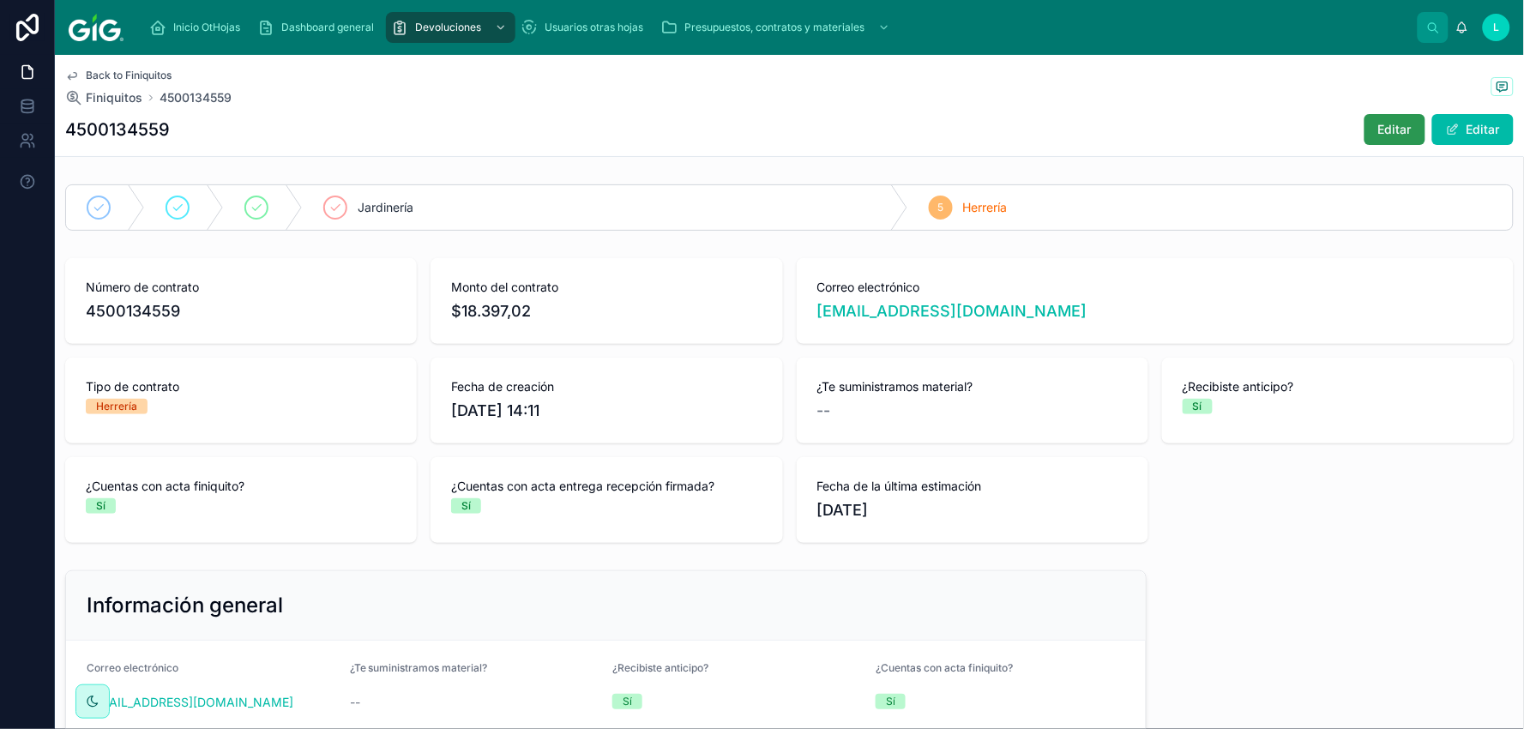 Image resolution: width=1524 pixels, height=729 pixels. I want to click on span: Jardinería, so click(385, 208).